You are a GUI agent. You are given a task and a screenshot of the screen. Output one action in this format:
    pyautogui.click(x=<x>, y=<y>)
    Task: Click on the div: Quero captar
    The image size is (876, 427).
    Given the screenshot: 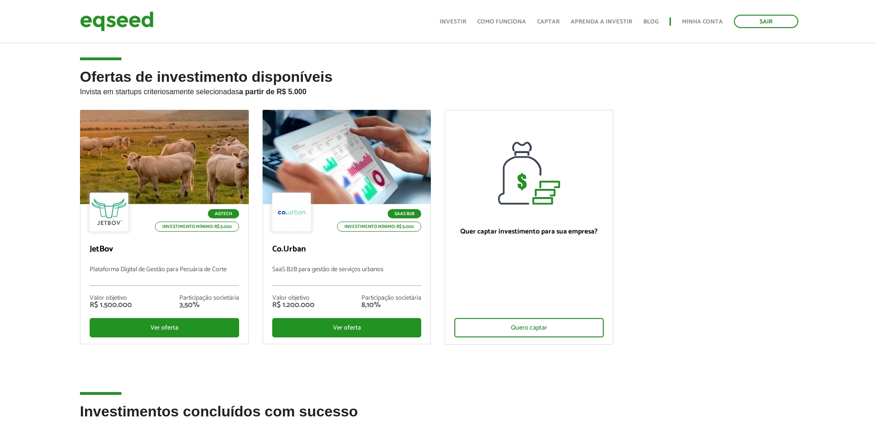 What is the action you would take?
    pyautogui.click(x=529, y=328)
    